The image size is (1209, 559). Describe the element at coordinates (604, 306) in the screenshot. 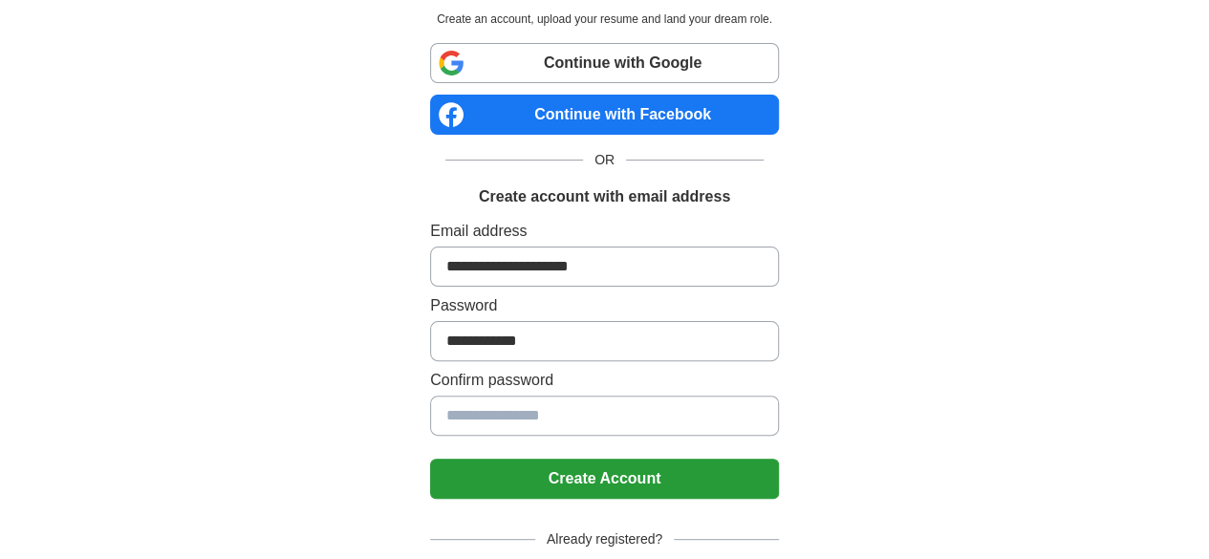

I see `label: Password` at that location.